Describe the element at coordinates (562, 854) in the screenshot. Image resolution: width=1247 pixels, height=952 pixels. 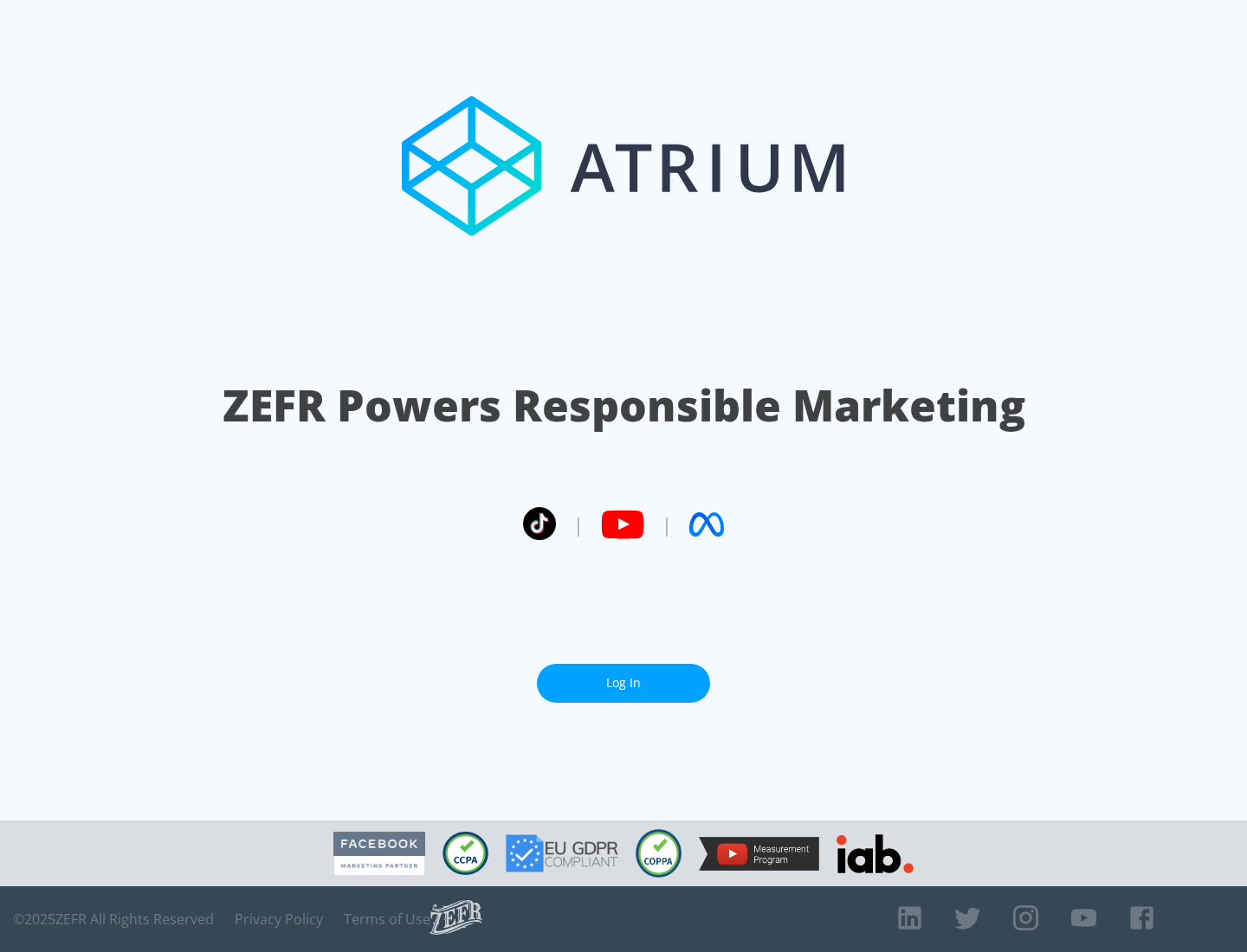
I see `img: GDPR Compliant` at that location.